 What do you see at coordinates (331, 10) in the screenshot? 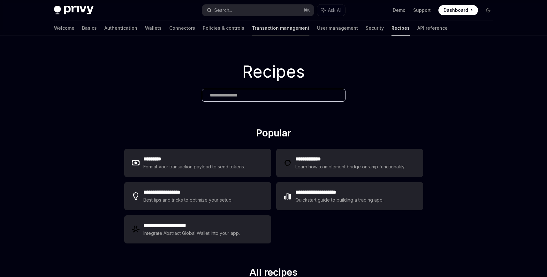
I see `button: Ask AI` at bounding box center [331, 10].